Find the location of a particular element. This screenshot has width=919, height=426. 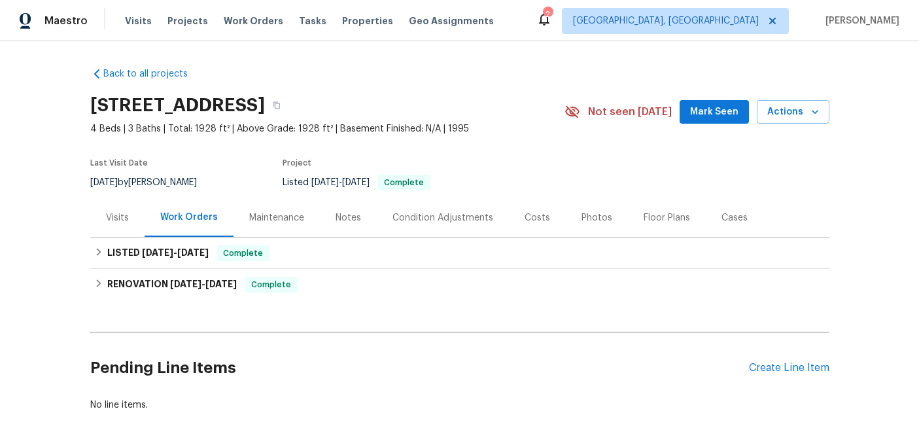

button: Copy Address is located at coordinates (277, 105).